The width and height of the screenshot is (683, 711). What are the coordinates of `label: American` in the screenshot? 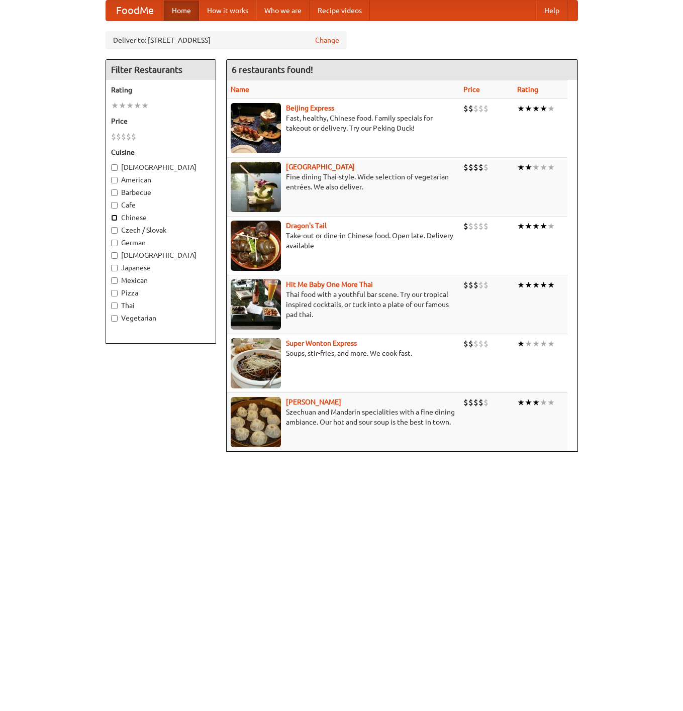 It's located at (161, 180).